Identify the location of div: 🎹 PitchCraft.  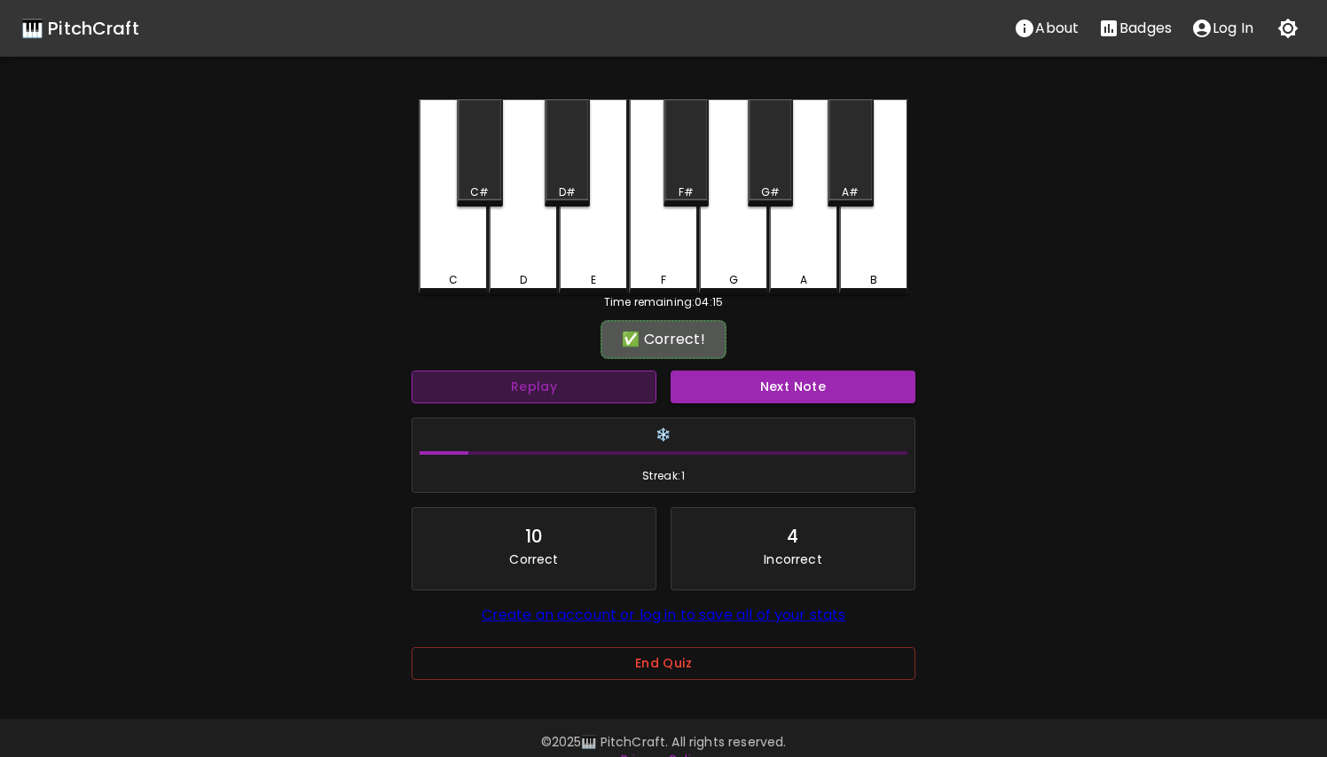
(80, 28).